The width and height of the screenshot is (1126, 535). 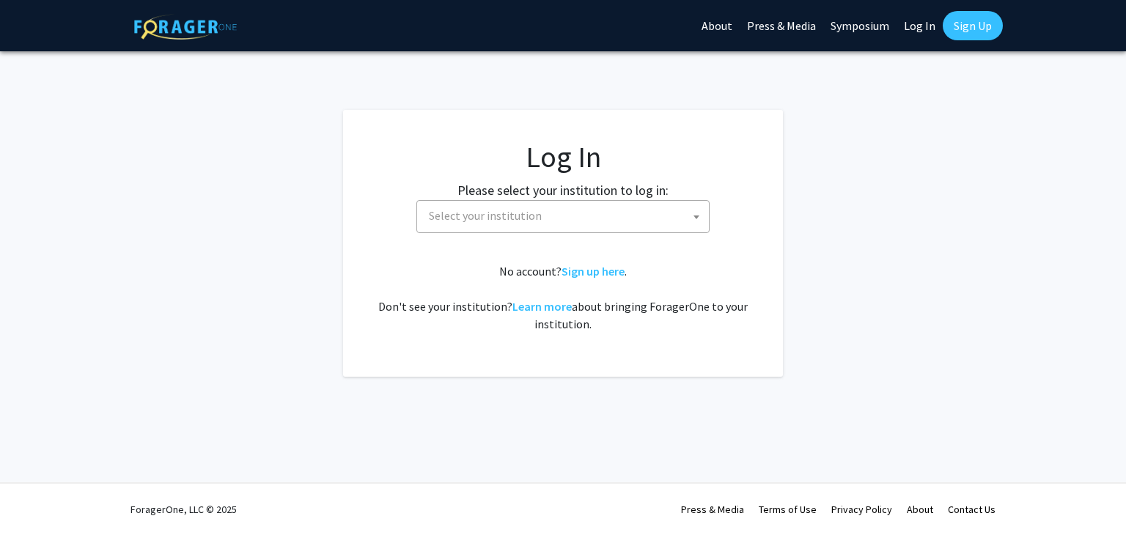 What do you see at coordinates (563, 190) in the screenshot?
I see `label: Please select your institution to log in:` at bounding box center [563, 190].